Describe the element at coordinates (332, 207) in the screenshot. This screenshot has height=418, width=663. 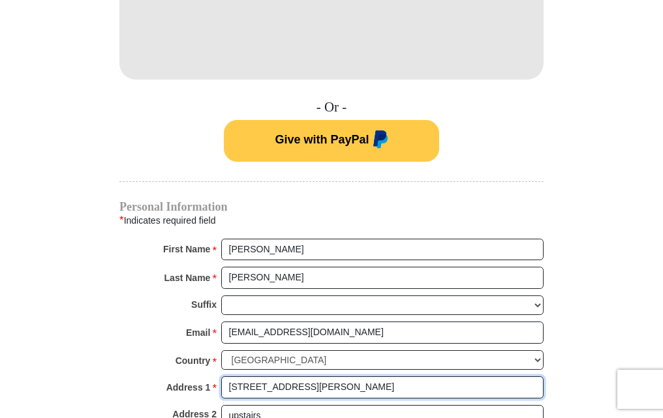
I see `h4: Personal Information` at that location.